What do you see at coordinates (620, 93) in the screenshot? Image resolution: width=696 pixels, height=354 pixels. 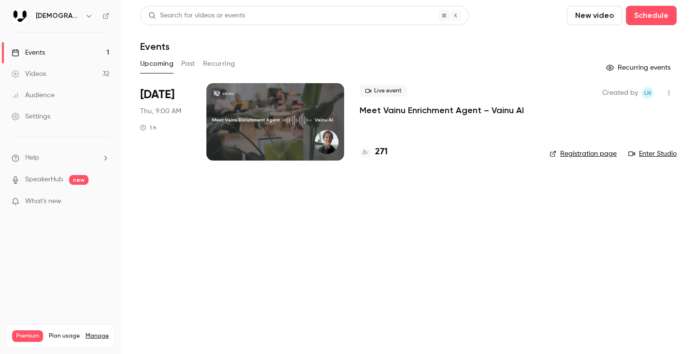 I see `span: Created by` at bounding box center [620, 93].